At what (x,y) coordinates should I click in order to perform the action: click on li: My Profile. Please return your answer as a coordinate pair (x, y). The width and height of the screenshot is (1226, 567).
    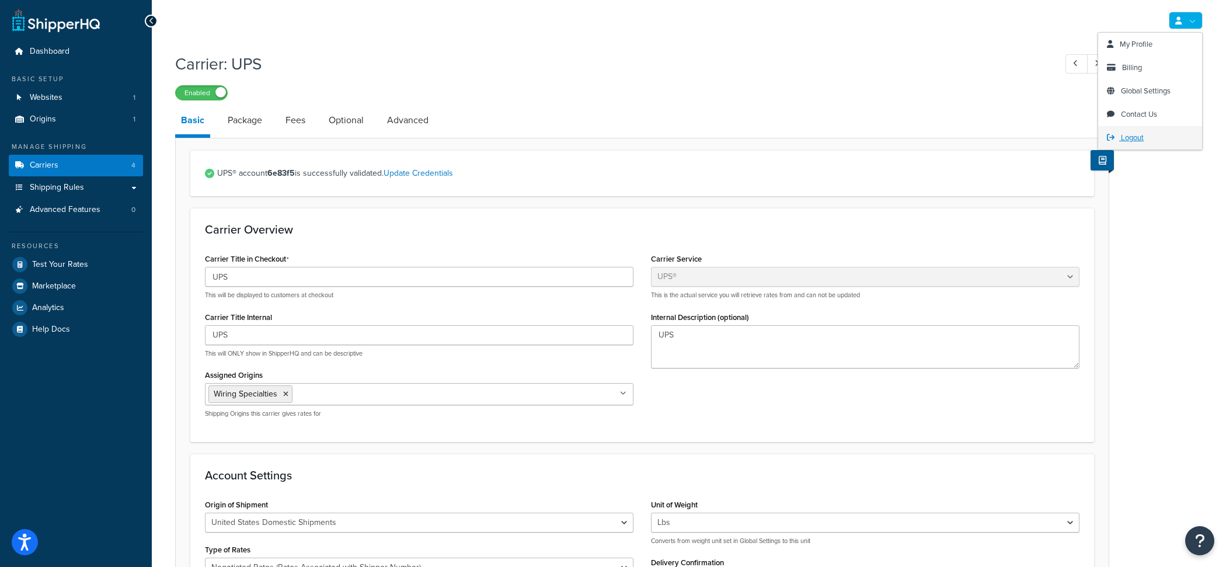
    Looking at the image, I should click on (1150, 44).